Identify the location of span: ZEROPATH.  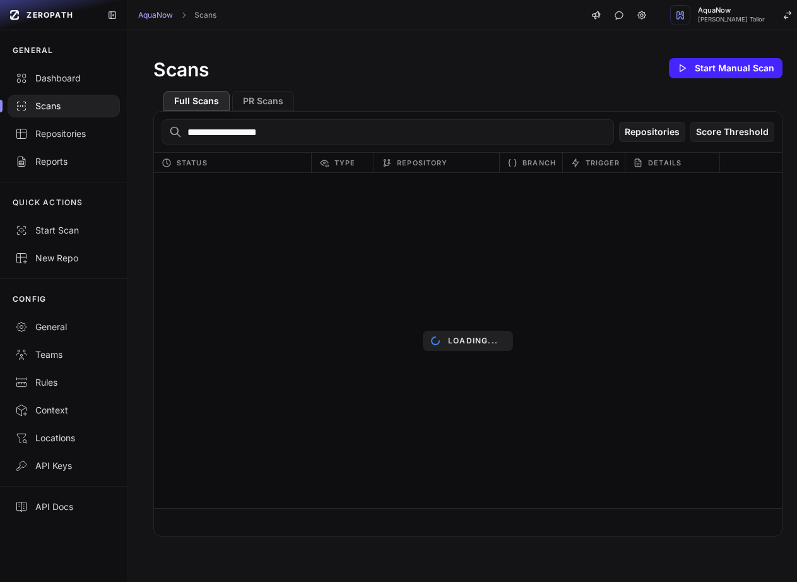
(50, 15).